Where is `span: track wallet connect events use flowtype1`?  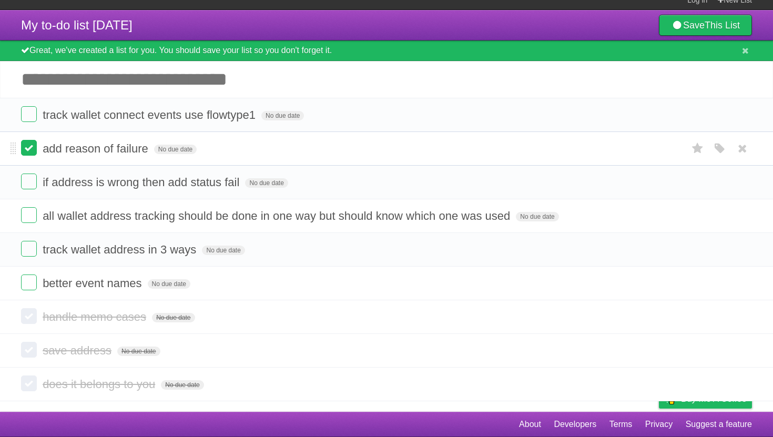
span: track wallet connect events use flowtype1 is located at coordinates (150, 115).